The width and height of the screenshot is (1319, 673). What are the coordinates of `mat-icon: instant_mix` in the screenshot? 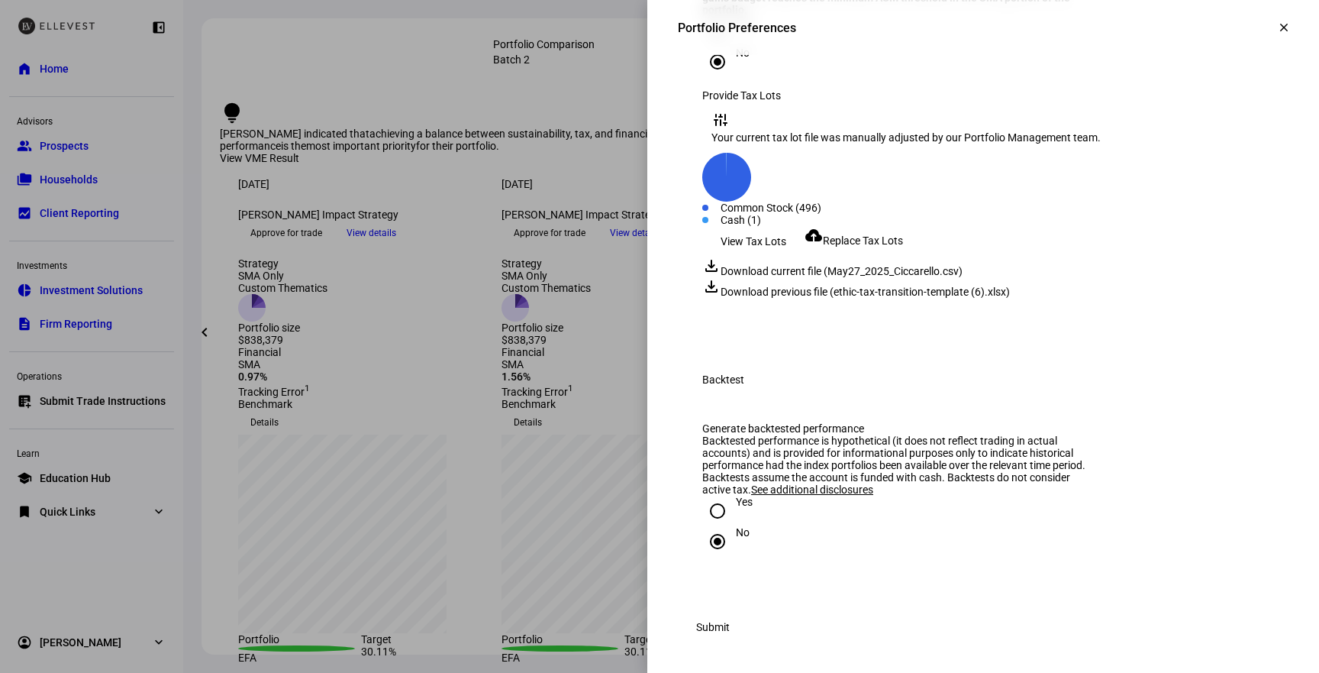 It's located at (721, 120).